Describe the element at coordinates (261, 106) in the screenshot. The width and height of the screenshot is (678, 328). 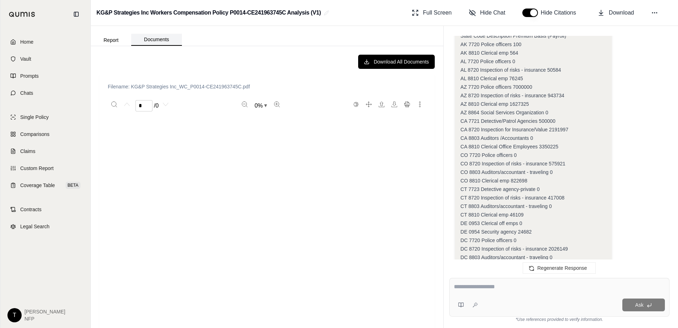
I see `button: Zoom document` at that location.